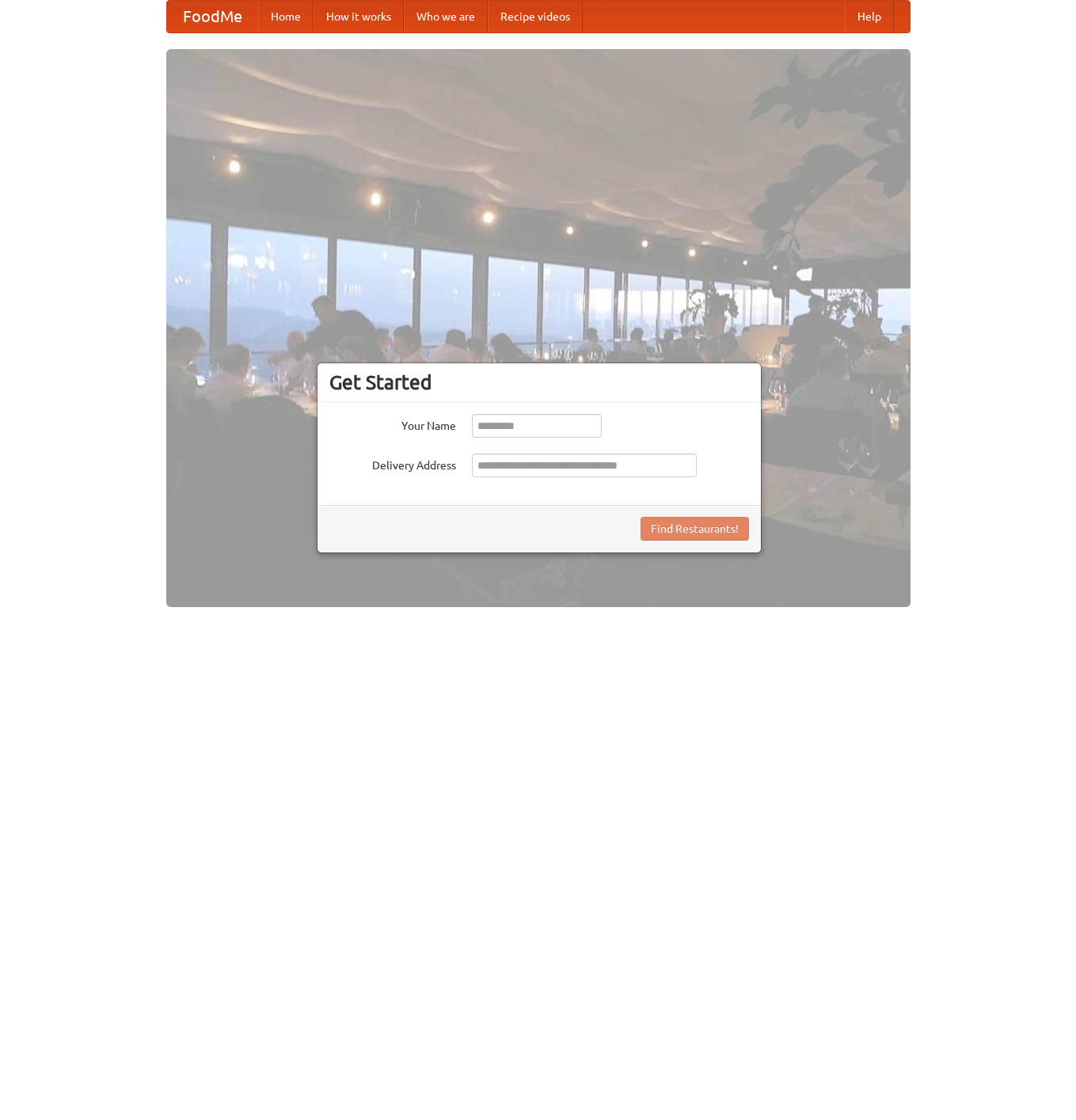 The width and height of the screenshot is (1076, 1120). What do you see at coordinates (392, 463) in the screenshot?
I see `label: Delivery Address` at bounding box center [392, 463].